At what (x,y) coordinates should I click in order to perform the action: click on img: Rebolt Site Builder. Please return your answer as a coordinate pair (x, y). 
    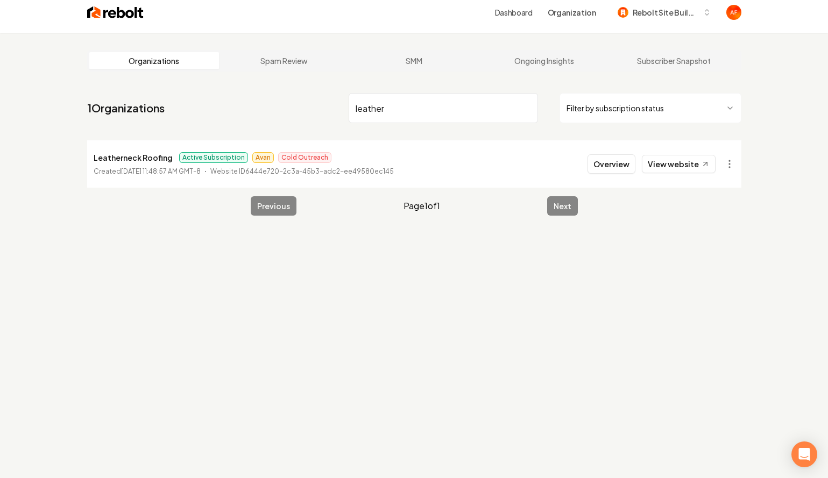
    Looking at the image, I should click on (623, 12).